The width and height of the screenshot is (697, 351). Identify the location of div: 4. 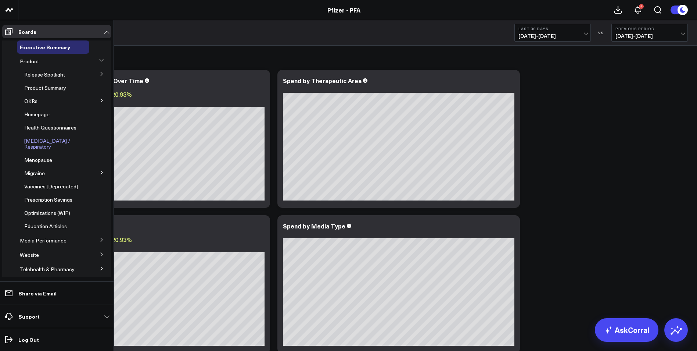
(642, 6).